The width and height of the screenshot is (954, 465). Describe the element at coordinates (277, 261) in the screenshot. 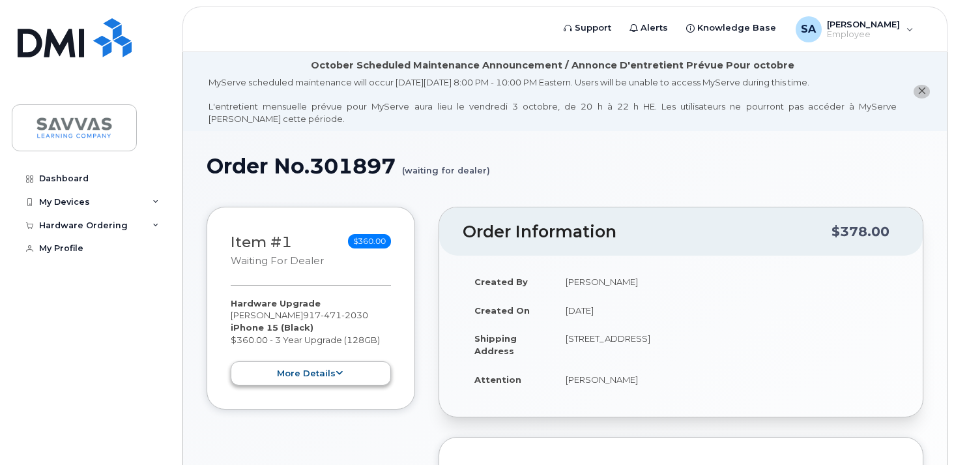

I see `small: waiting for dealer` at that location.